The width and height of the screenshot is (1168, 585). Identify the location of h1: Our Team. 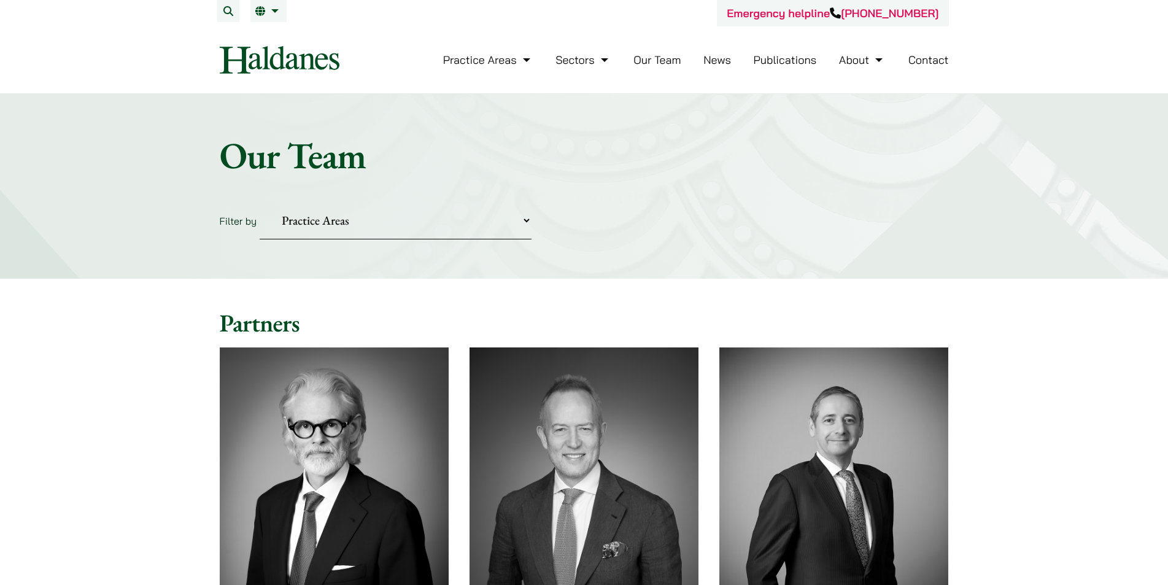
(585, 155).